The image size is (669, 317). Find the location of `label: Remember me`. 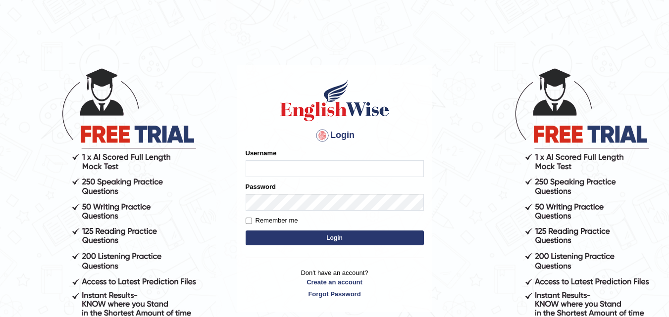

label: Remember me is located at coordinates (272, 221).